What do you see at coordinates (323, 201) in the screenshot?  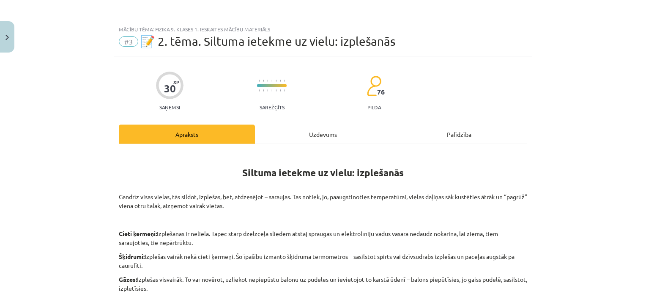 I see `p: Gandrīz visas vielas, tās sildot, izplešas, bet, atdzesējot – saraujas. Tas notiek, jo, paaugstin...` at bounding box center [323, 201].